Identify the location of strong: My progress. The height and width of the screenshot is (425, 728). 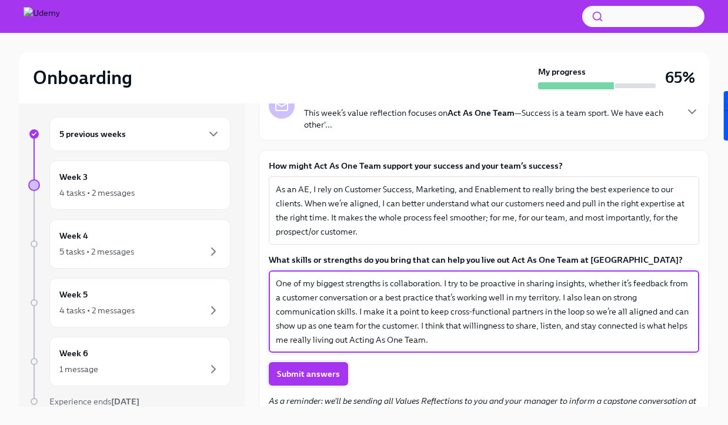
(561, 72).